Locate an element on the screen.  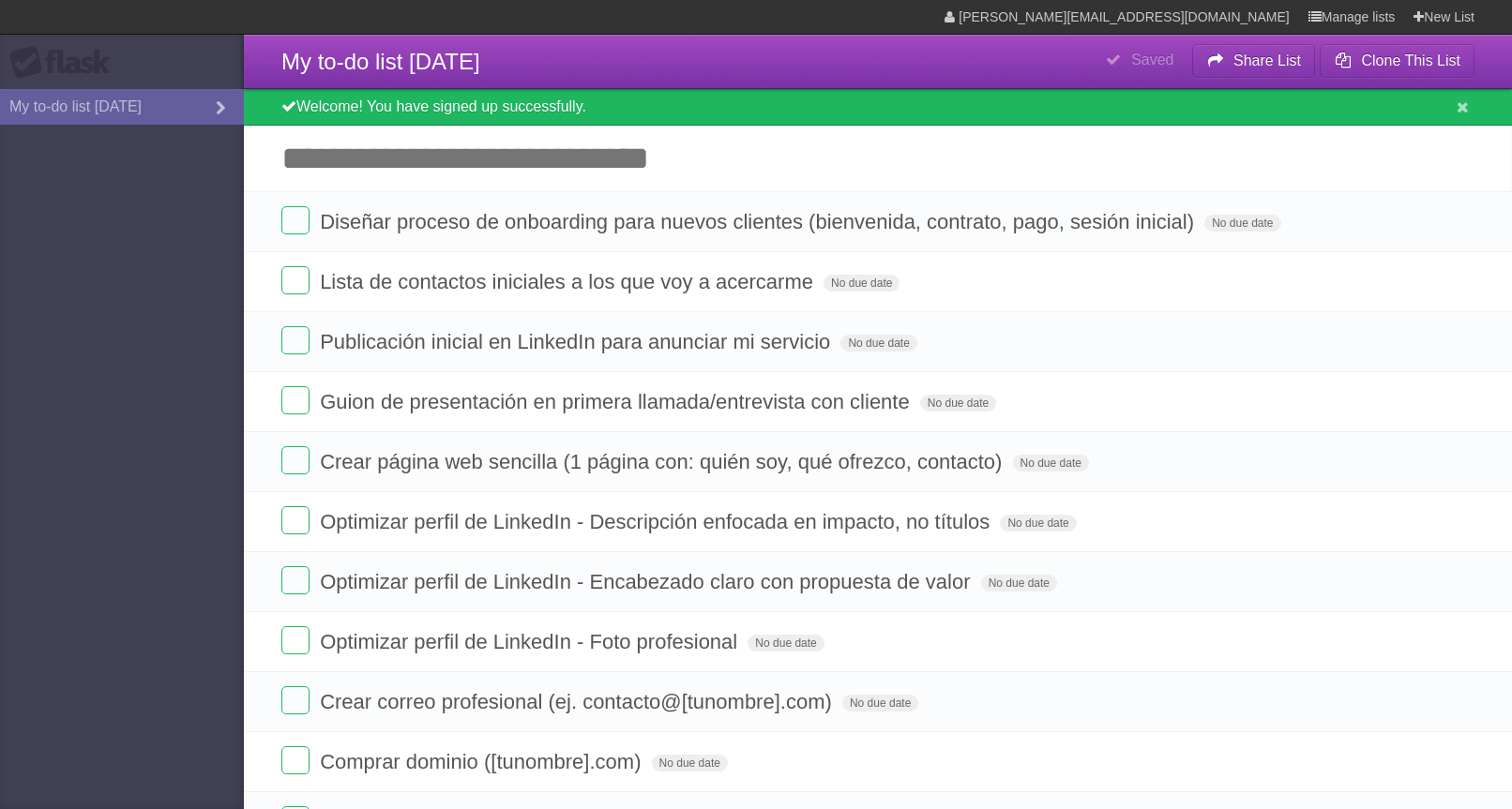
span: Guion de presentación en primera llamada/entrevista con cliente is located at coordinates (618, 401).